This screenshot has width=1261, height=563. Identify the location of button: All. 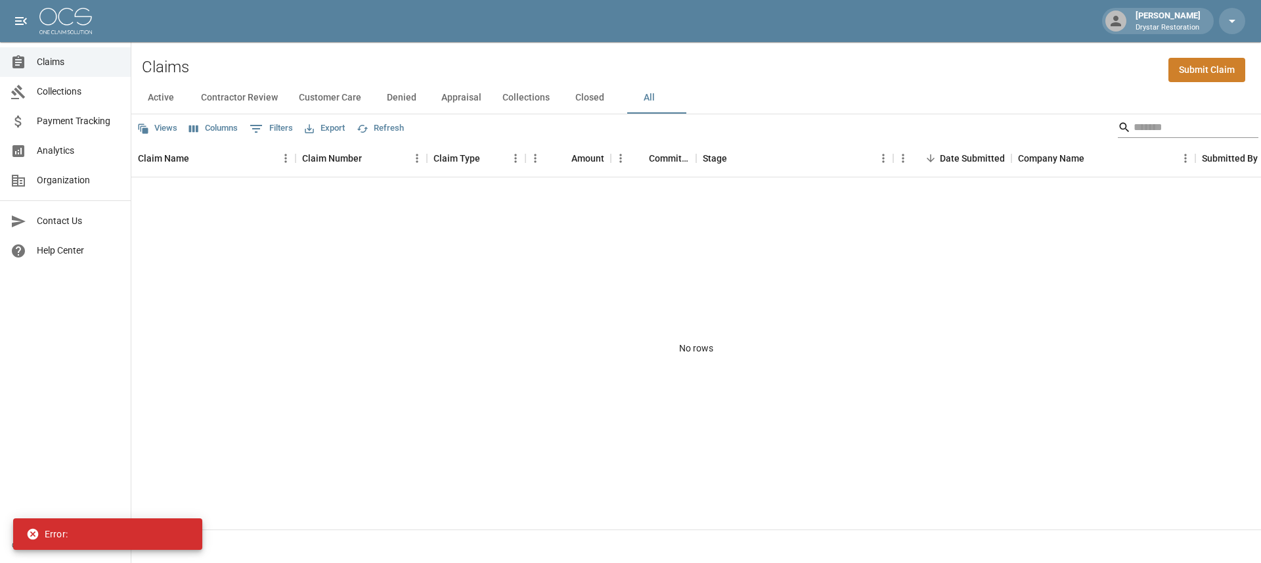
(649, 98).